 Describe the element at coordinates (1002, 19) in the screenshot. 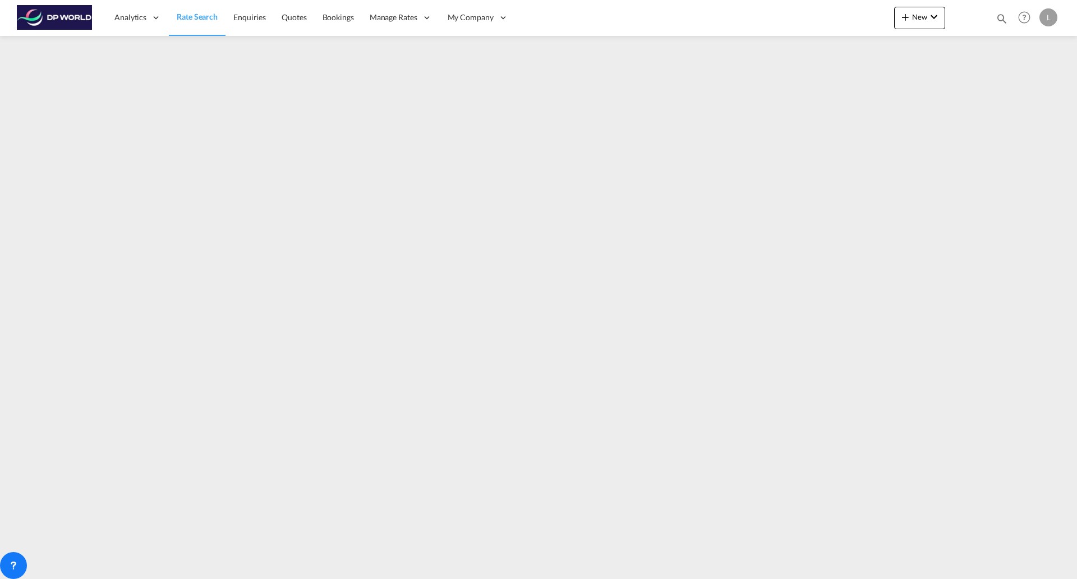

I see `md-icon: icon-magnify` at that location.